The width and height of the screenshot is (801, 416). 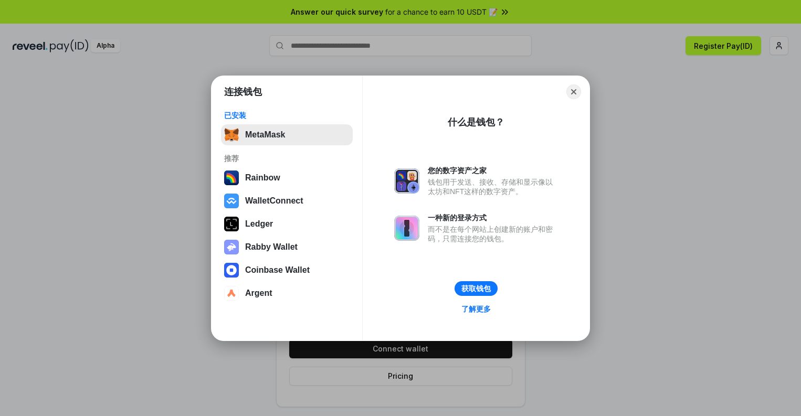 What do you see at coordinates (265, 135) in the screenshot?
I see `div: MetaMask` at bounding box center [265, 135].